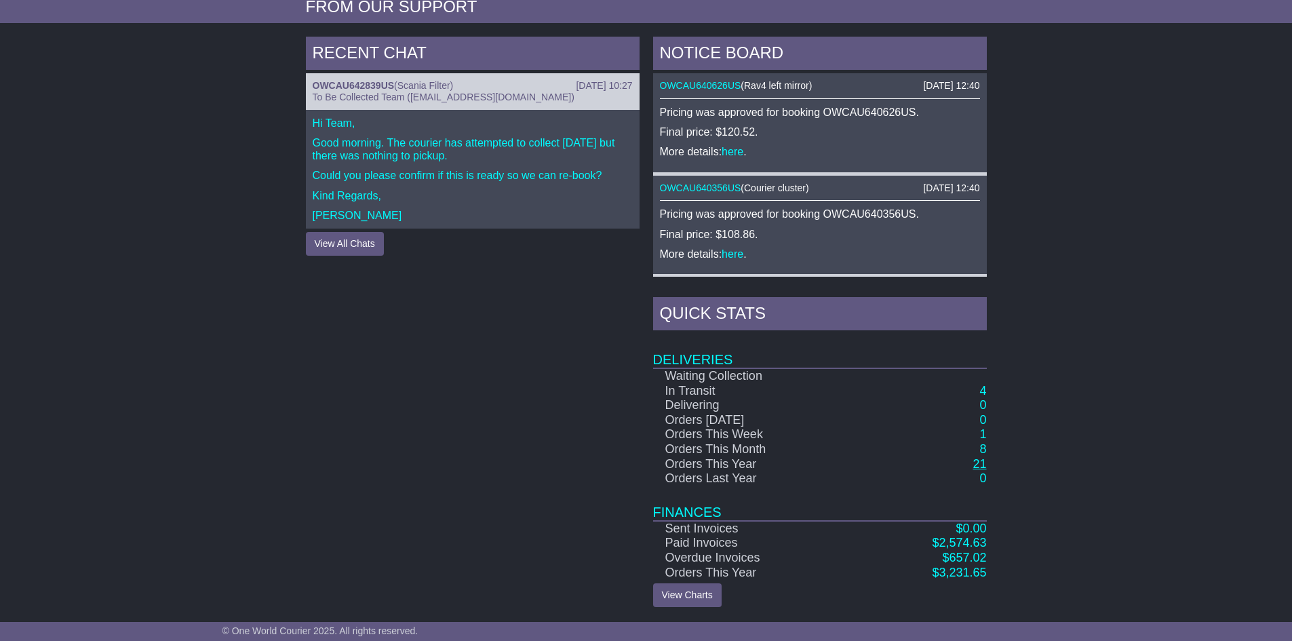 Image resolution: width=1292 pixels, height=641 pixels. What do you see at coordinates (758, 479) in the screenshot?
I see `td: Orders Last Year` at bounding box center [758, 479].